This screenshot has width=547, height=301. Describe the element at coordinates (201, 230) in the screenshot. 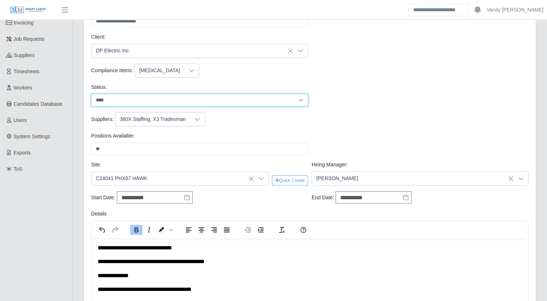

I see `button: Align center` at that location.